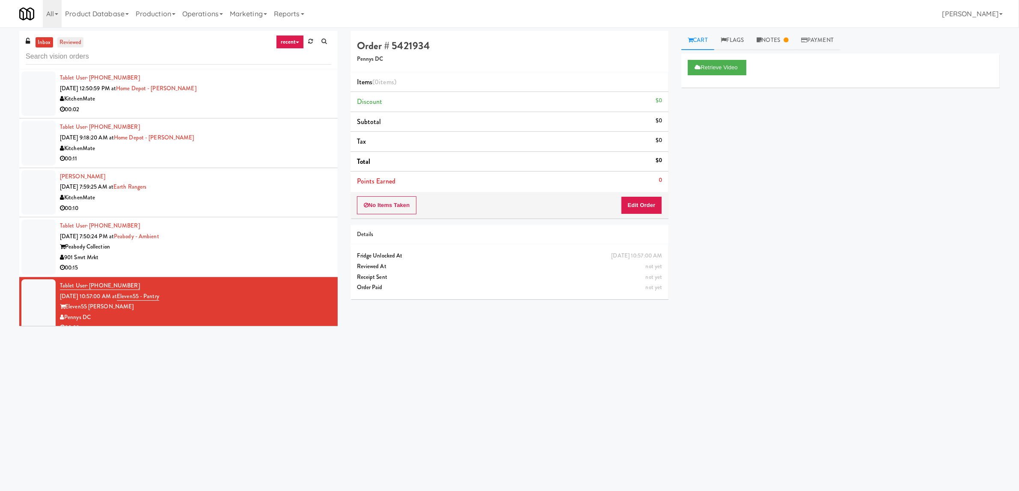 Image resolution: width=1019 pixels, height=491 pixels. Describe the element at coordinates (387, 205) in the screenshot. I see `button: No Items Taken` at that location.